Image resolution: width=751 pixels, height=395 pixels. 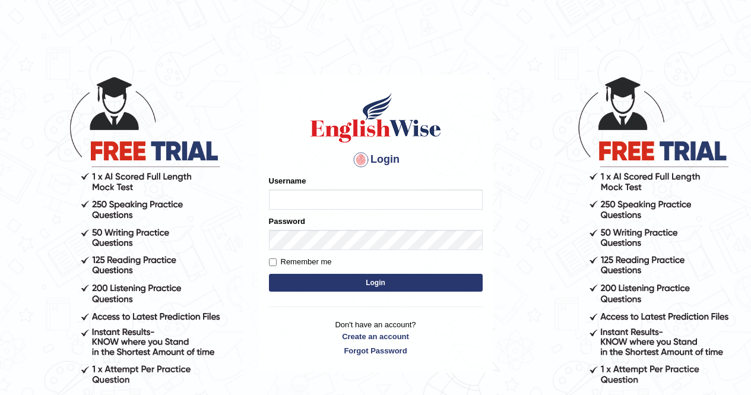 I want to click on h4: Login, so click(x=376, y=160).